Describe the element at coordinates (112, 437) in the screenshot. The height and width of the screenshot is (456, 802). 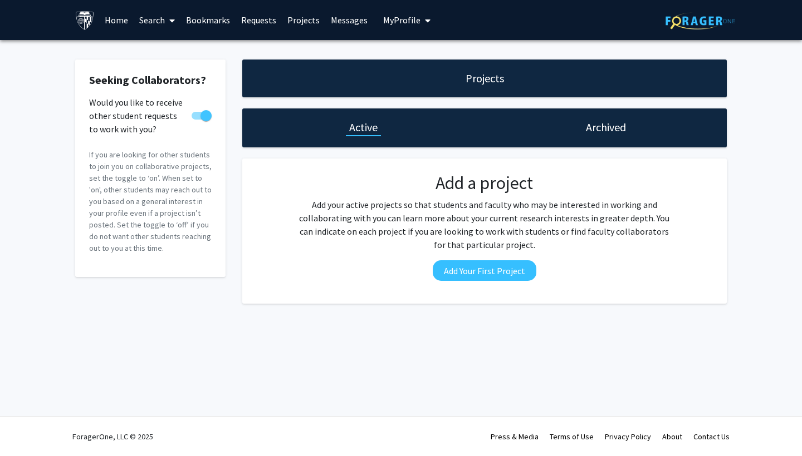
I see `div: ForagerOne, LLC © 2025` at that location.